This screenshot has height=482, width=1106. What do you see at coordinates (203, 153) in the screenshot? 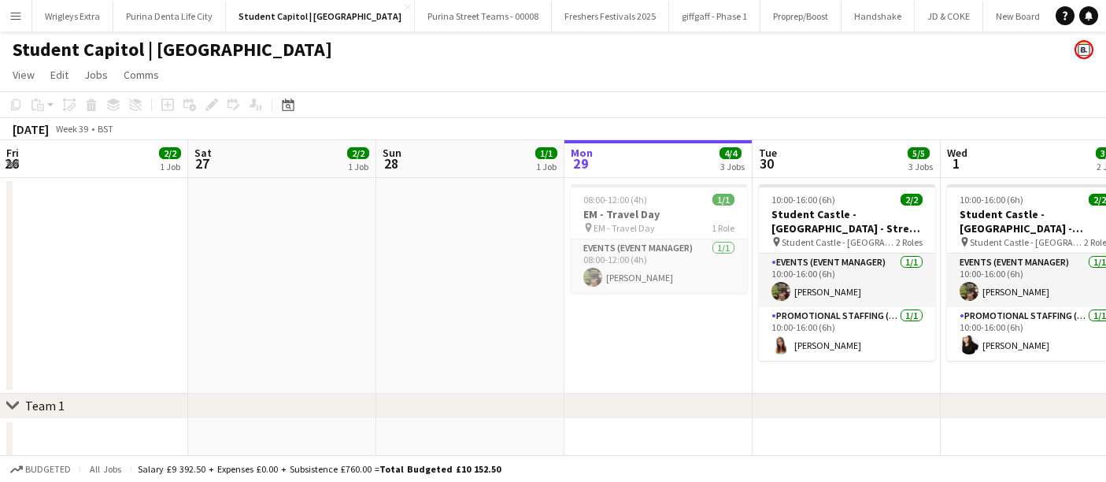
I see `span: Sat` at bounding box center [203, 153].